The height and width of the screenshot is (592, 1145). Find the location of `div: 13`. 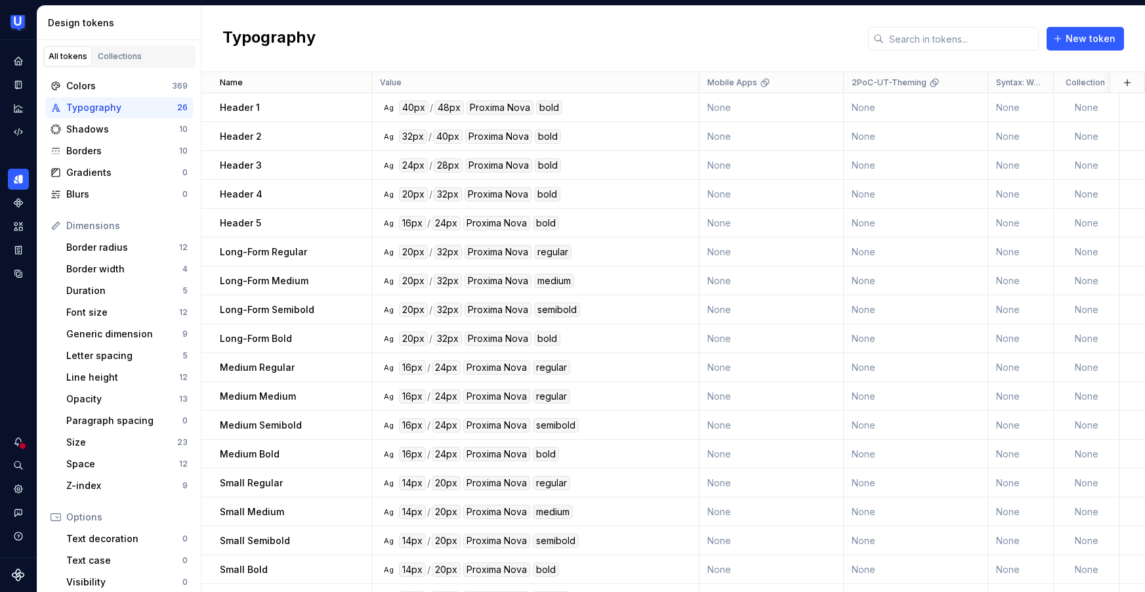

div: 13 is located at coordinates (183, 399).